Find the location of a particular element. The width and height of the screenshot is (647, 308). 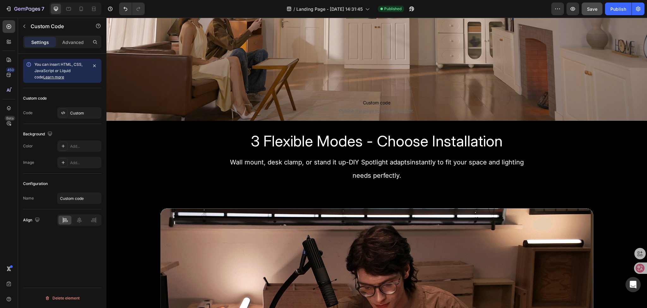

div: Color is located at coordinates (28, 146).